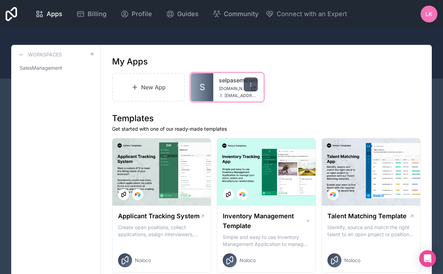 This screenshot has width=443, height=274. I want to click on a: Community, so click(235, 14).